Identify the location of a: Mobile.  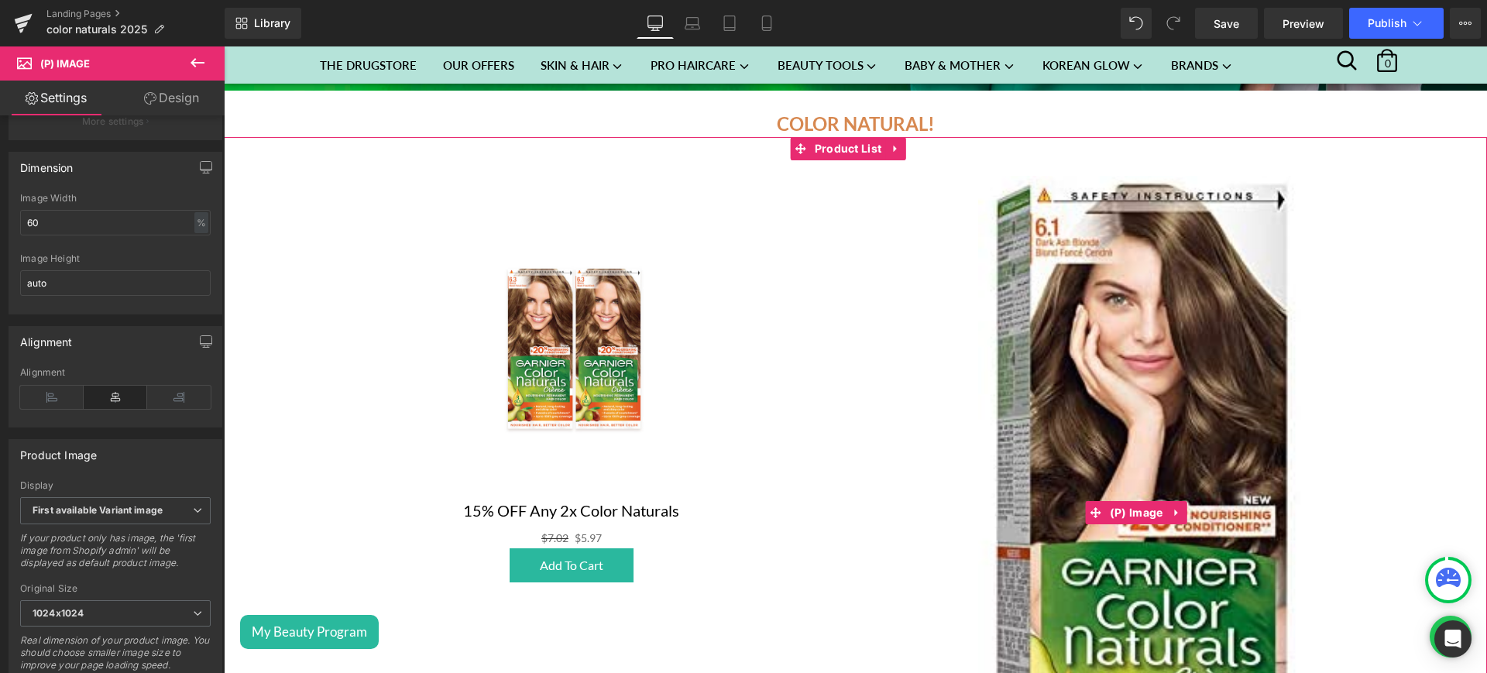
(767, 23).